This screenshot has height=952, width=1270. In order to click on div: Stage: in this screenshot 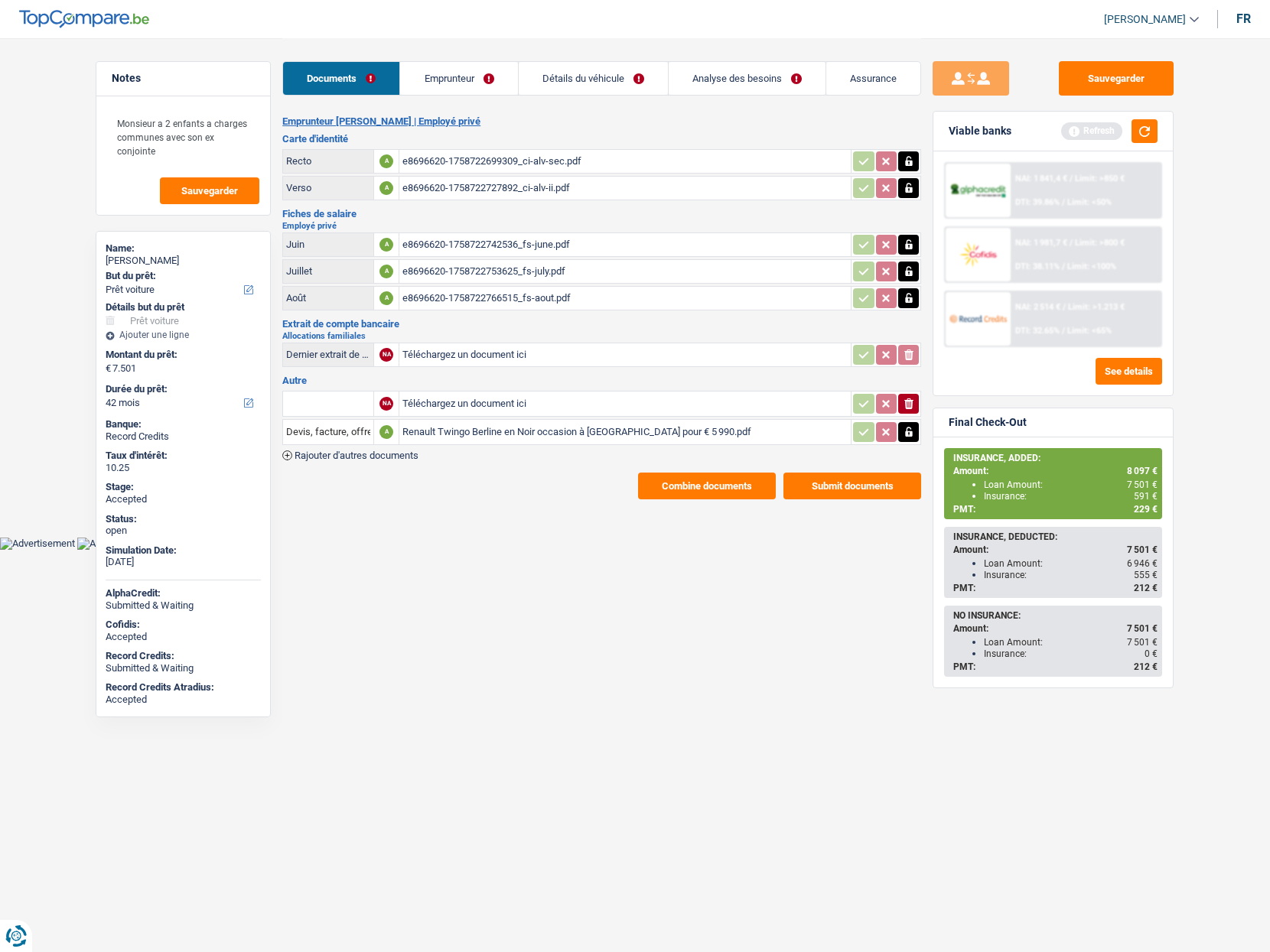, I will do `click(183, 487)`.